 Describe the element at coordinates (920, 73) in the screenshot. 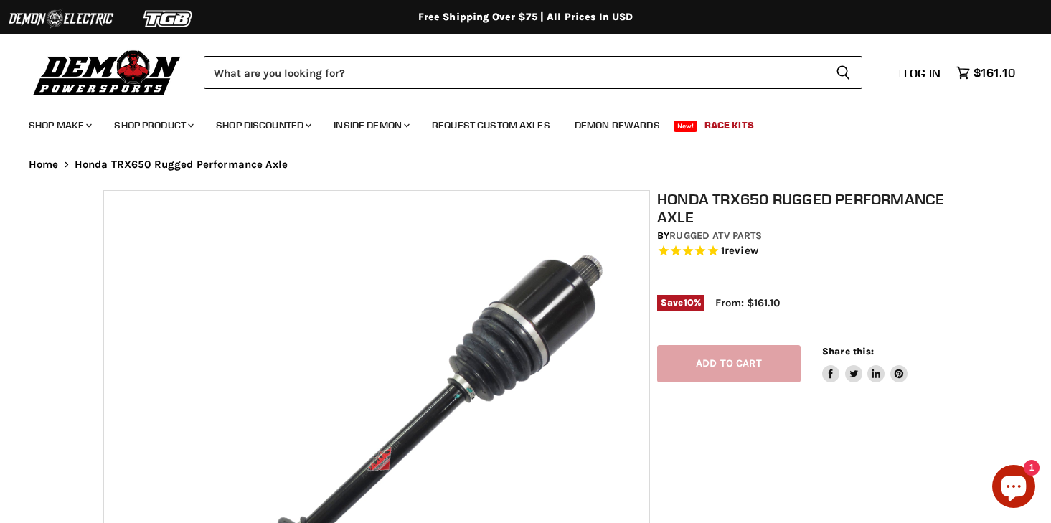

I see `a: Log in` at that location.